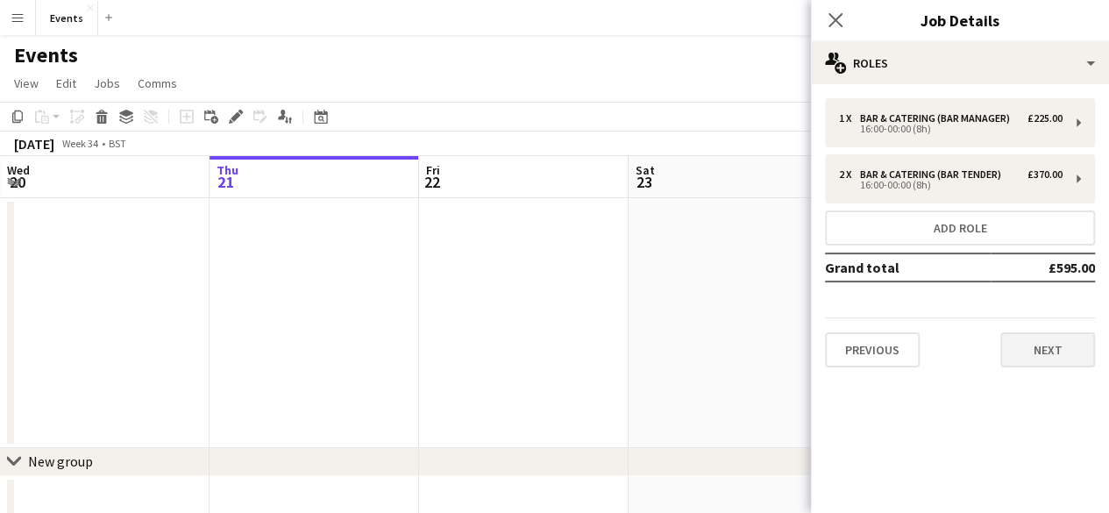 The height and width of the screenshot is (513, 1109). What do you see at coordinates (960, 20) in the screenshot?
I see `h3: Job Details` at bounding box center [960, 20].